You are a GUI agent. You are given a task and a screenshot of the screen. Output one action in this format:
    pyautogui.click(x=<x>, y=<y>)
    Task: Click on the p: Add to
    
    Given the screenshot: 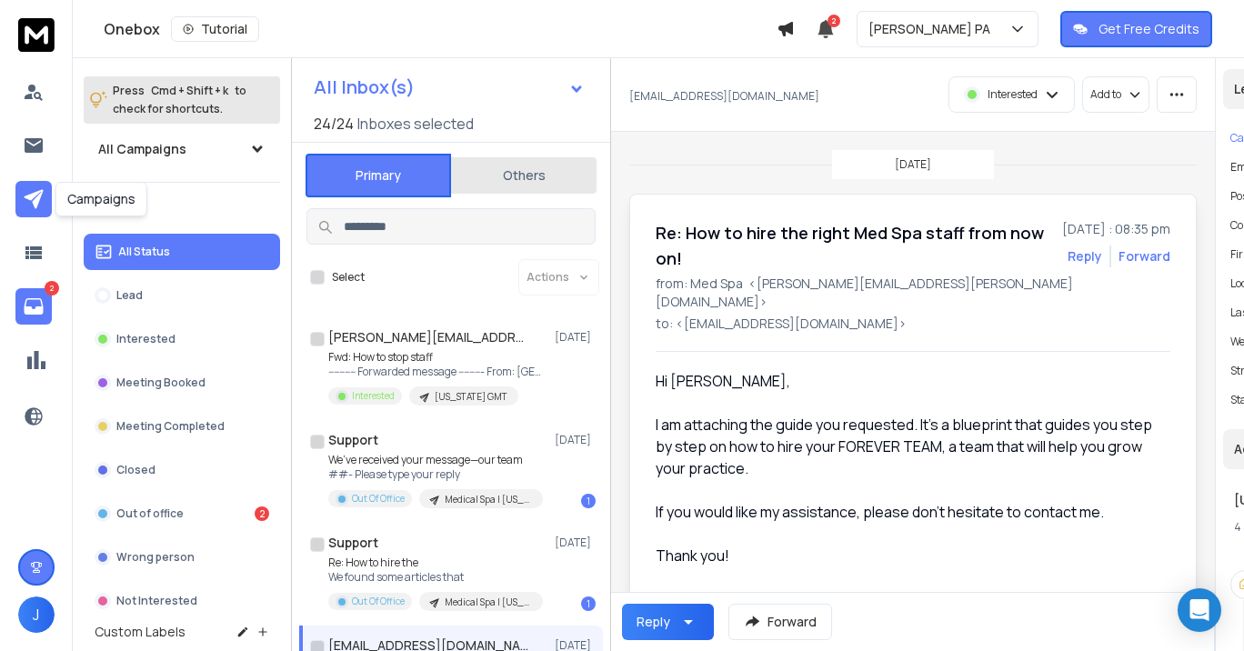 What is the action you would take?
    pyautogui.click(x=1105, y=95)
    